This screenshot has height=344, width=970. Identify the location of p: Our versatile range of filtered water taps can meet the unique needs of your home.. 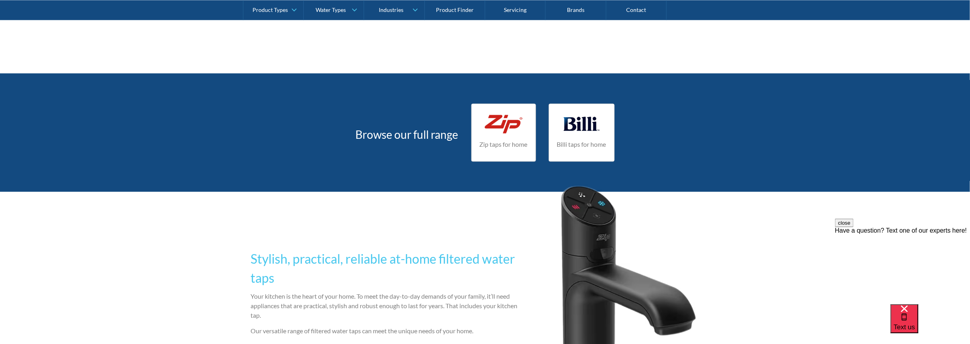
(386, 331).